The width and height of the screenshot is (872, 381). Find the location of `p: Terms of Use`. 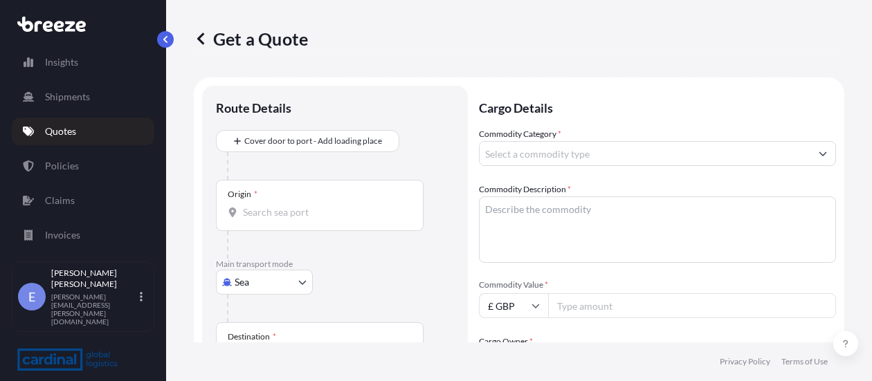

p: Terms of Use is located at coordinates (804, 362).